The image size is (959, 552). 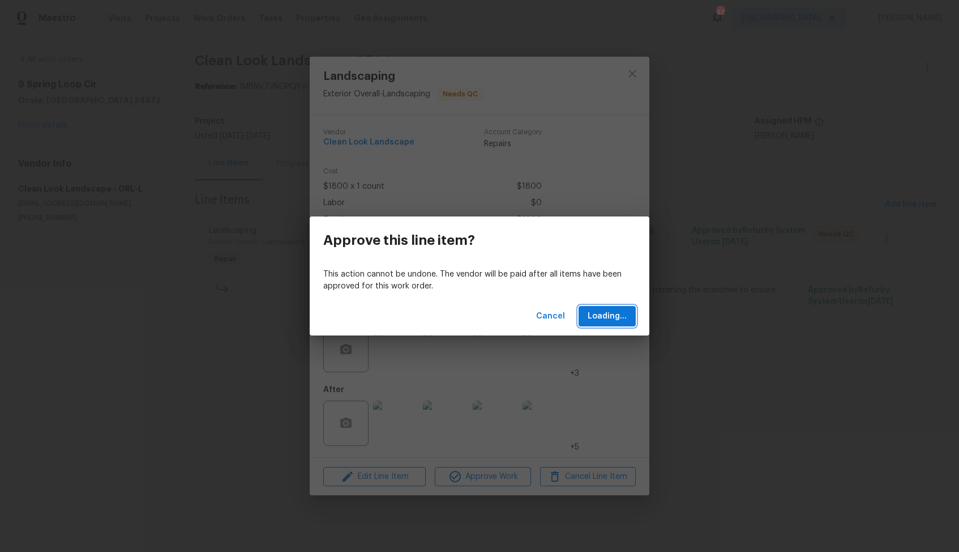 I want to click on p: This action cannot be undone. The vendor will be paid after all items have been approved for this..., so click(x=480, y=280).